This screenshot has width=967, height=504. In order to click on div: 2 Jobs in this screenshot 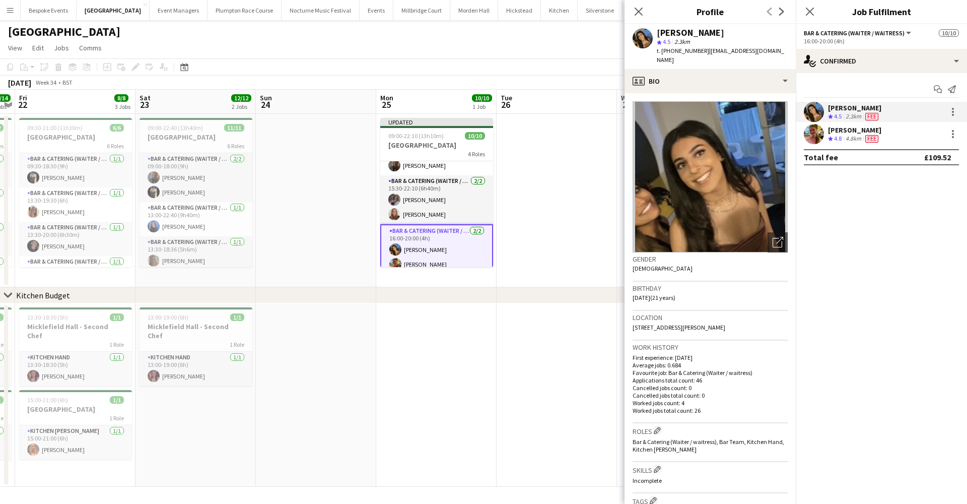, I will do `click(241, 106)`.